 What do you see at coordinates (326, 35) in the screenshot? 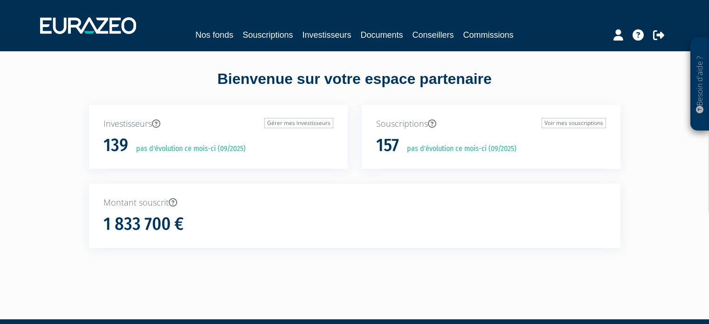
I see `a: Investisseurs` at bounding box center [326, 35].